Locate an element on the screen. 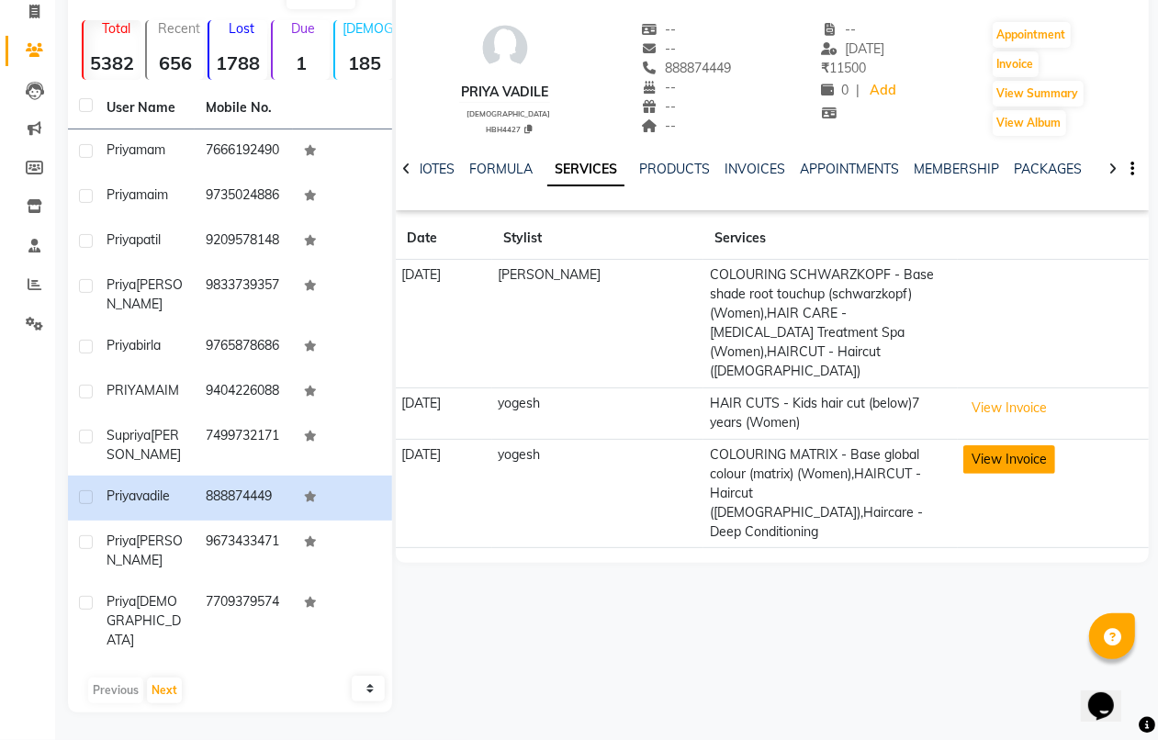 This screenshot has height=740, width=1158. th: Stylist is located at coordinates (598, 239).